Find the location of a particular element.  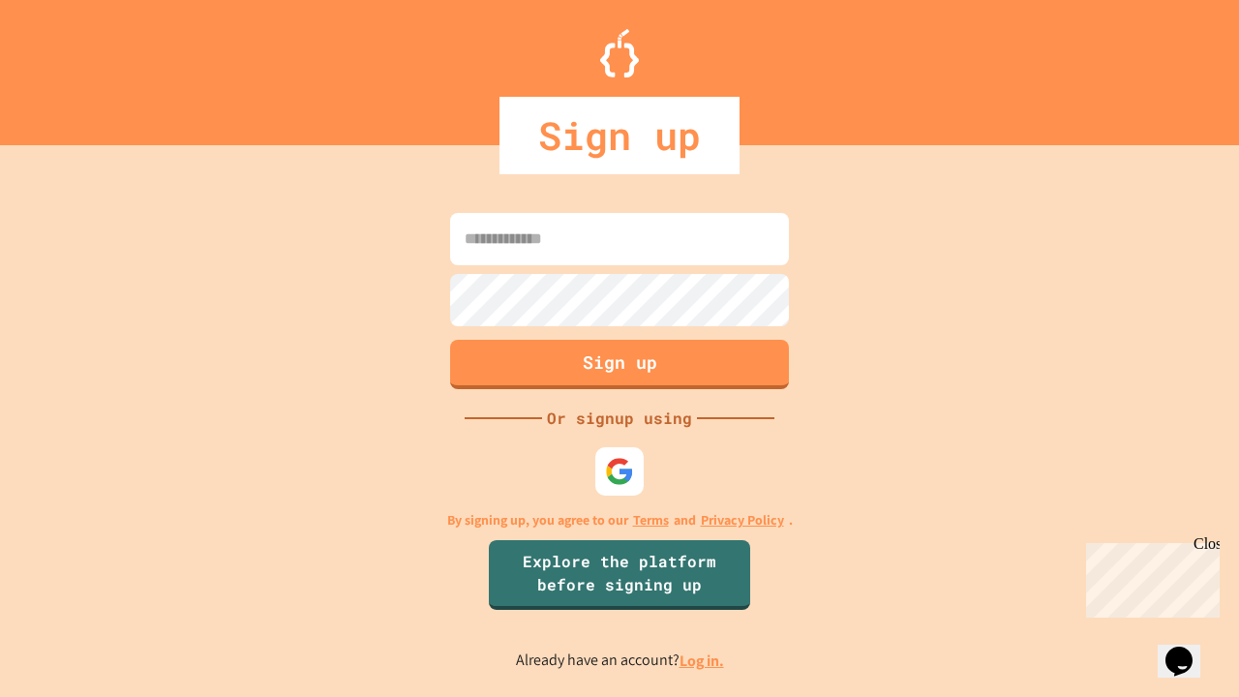

a: Log in. is located at coordinates (702, 660).